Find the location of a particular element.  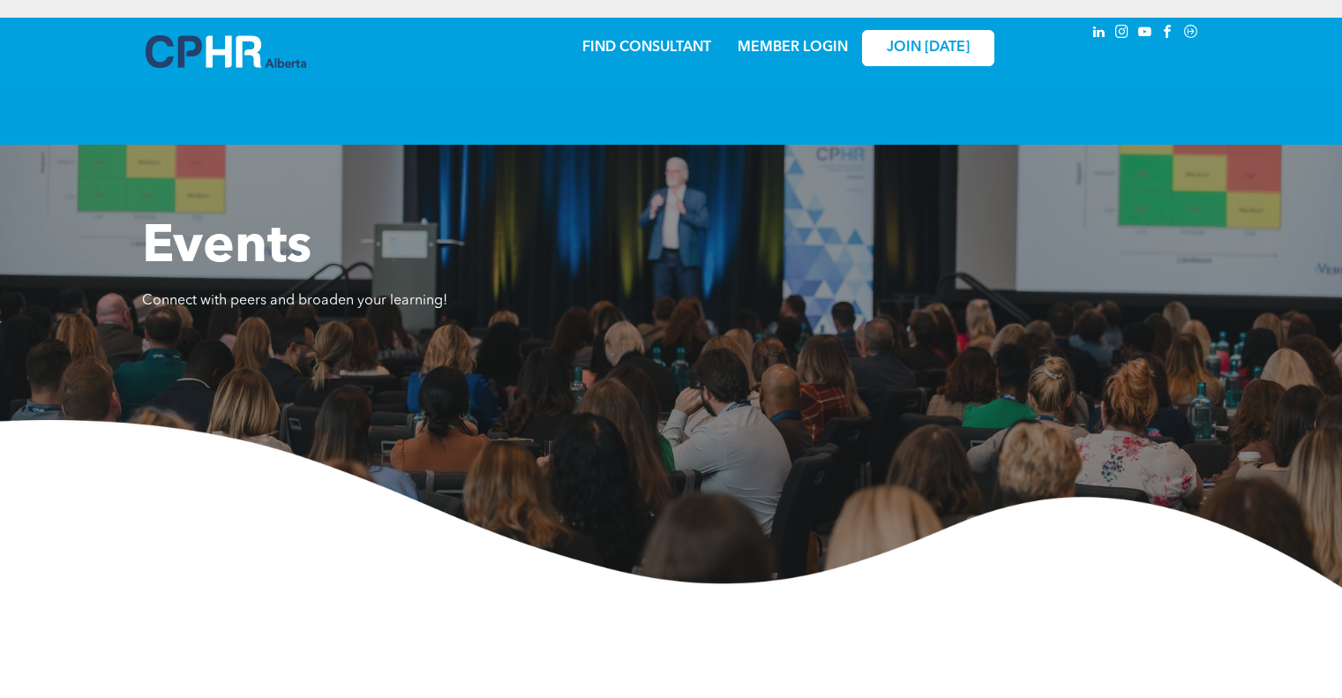

a: FIND CONSULTANT is located at coordinates (647, 48).